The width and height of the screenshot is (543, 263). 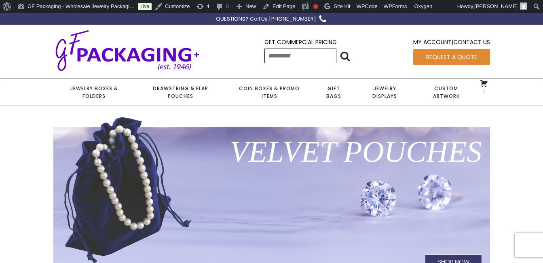 What do you see at coordinates (180, 92) in the screenshot?
I see `a: Drawstring & Flap Pouches` at bounding box center [180, 92].